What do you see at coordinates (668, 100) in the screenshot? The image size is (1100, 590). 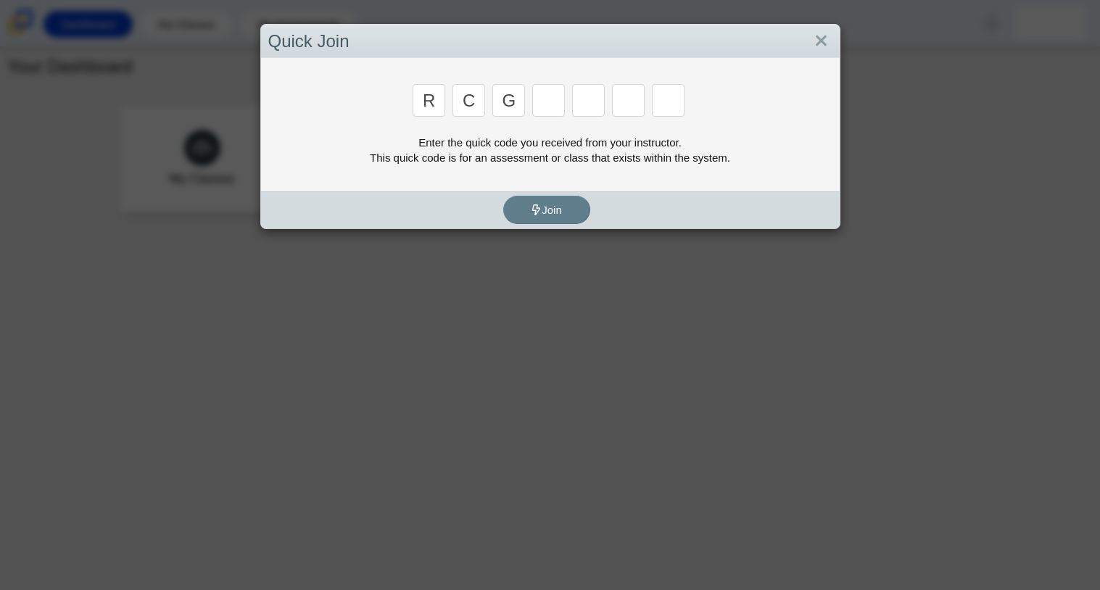 I see `input: Enter Access Code Digit 7` at bounding box center [668, 100].